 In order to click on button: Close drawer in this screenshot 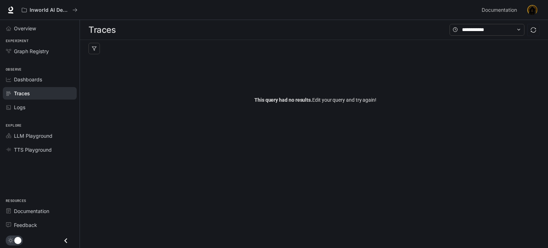, I will do `click(66, 240)`.